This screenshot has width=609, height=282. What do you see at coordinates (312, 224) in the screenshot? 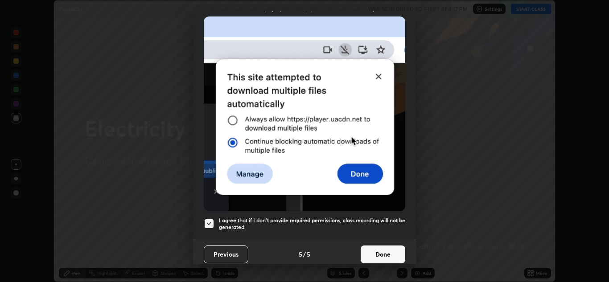
I see `h5: I agree that if I don't provide required permissions, class recording will not be generated` at bounding box center [312, 224].